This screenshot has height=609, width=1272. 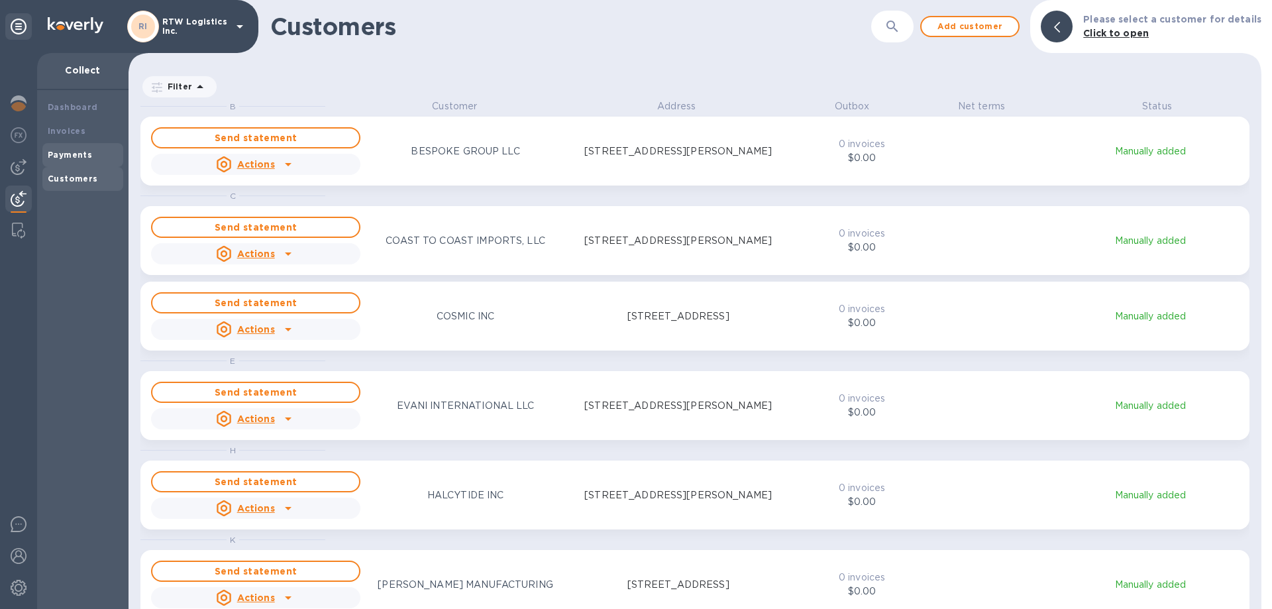 What do you see at coordinates (851, 106) in the screenshot?
I see `p: Outbox` at bounding box center [851, 106].